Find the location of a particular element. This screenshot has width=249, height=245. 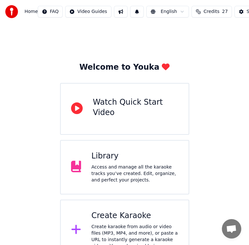

span: 27 is located at coordinates (226, 12).